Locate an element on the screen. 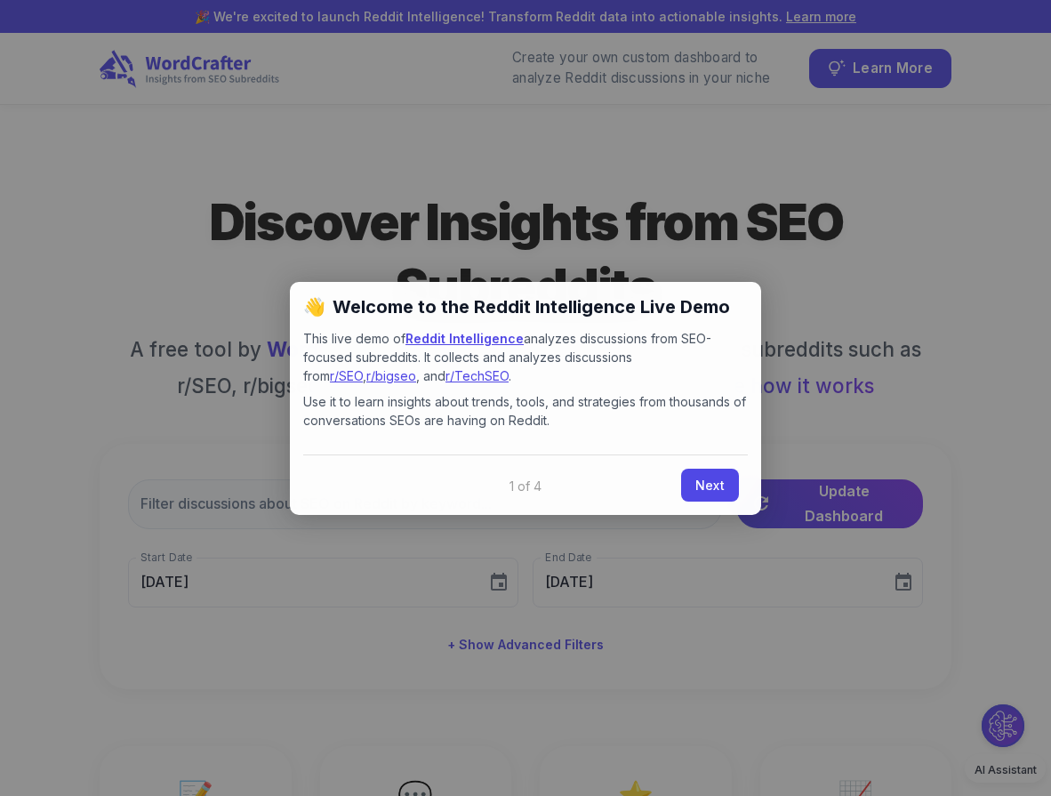 Image resolution: width=1051 pixels, height=796 pixels. a: Reddit Intelligence is located at coordinates (464, 338).